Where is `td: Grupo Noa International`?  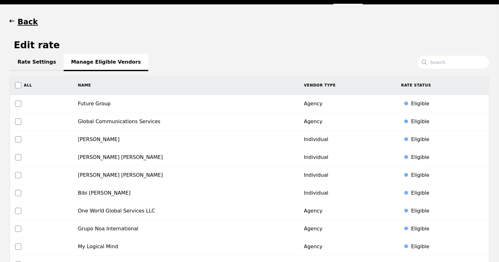 td: Grupo Noa International is located at coordinates (186, 229).